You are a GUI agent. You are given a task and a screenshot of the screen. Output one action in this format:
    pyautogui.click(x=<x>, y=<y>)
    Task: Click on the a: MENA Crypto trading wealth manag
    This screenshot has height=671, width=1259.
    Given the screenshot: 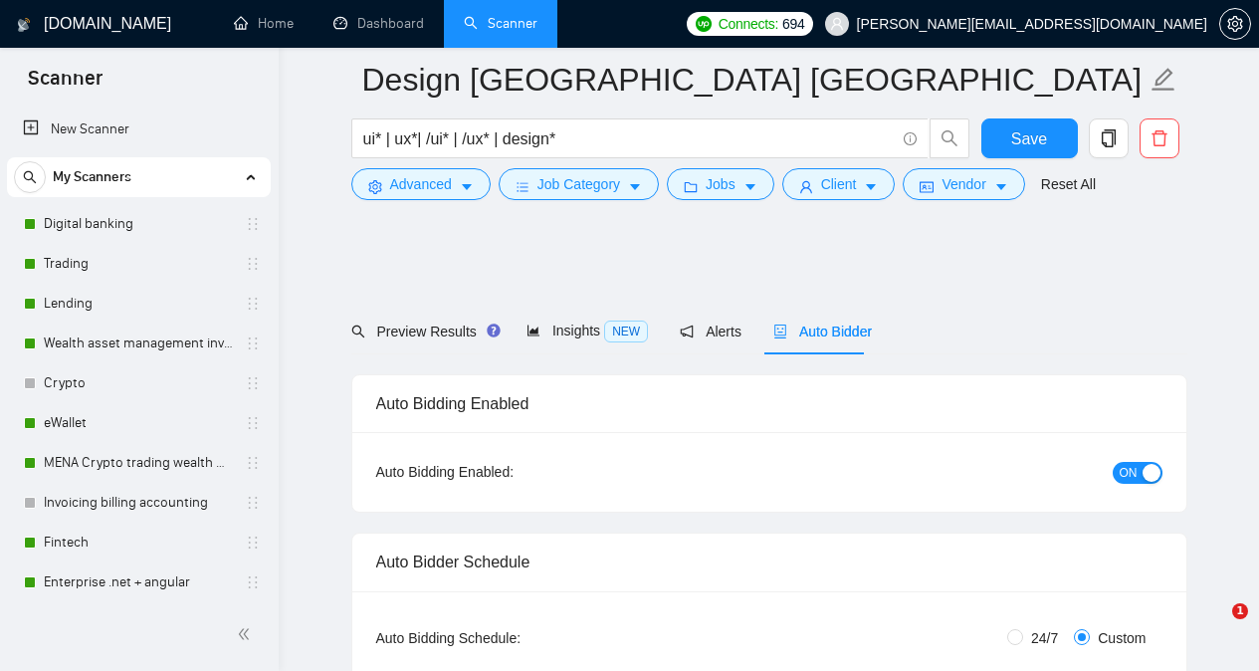 What is the action you would take?
    pyautogui.click(x=138, y=463)
    